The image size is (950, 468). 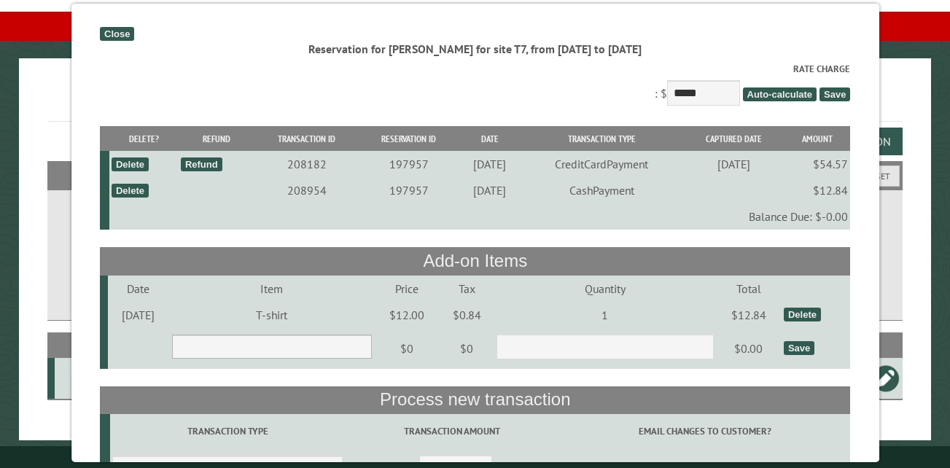 What do you see at coordinates (601, 190) in the screenshot?
I see `td: CashPayment` at bounding box center [601, 190].